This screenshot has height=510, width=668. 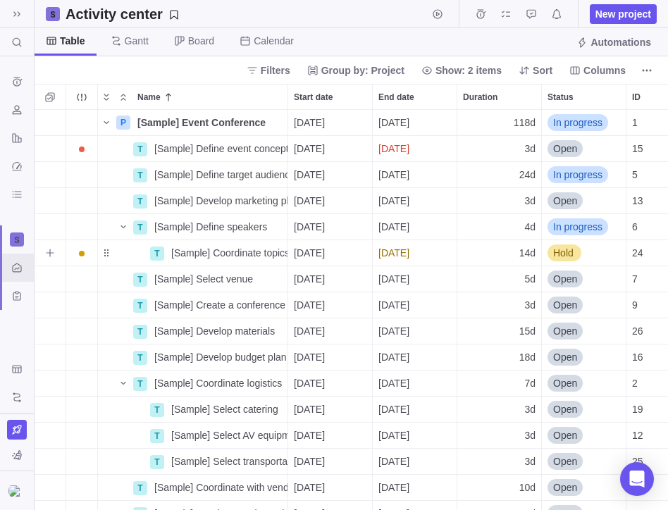 I want to click on div: [Sample] Define event concept, so click(x=218, y=149).